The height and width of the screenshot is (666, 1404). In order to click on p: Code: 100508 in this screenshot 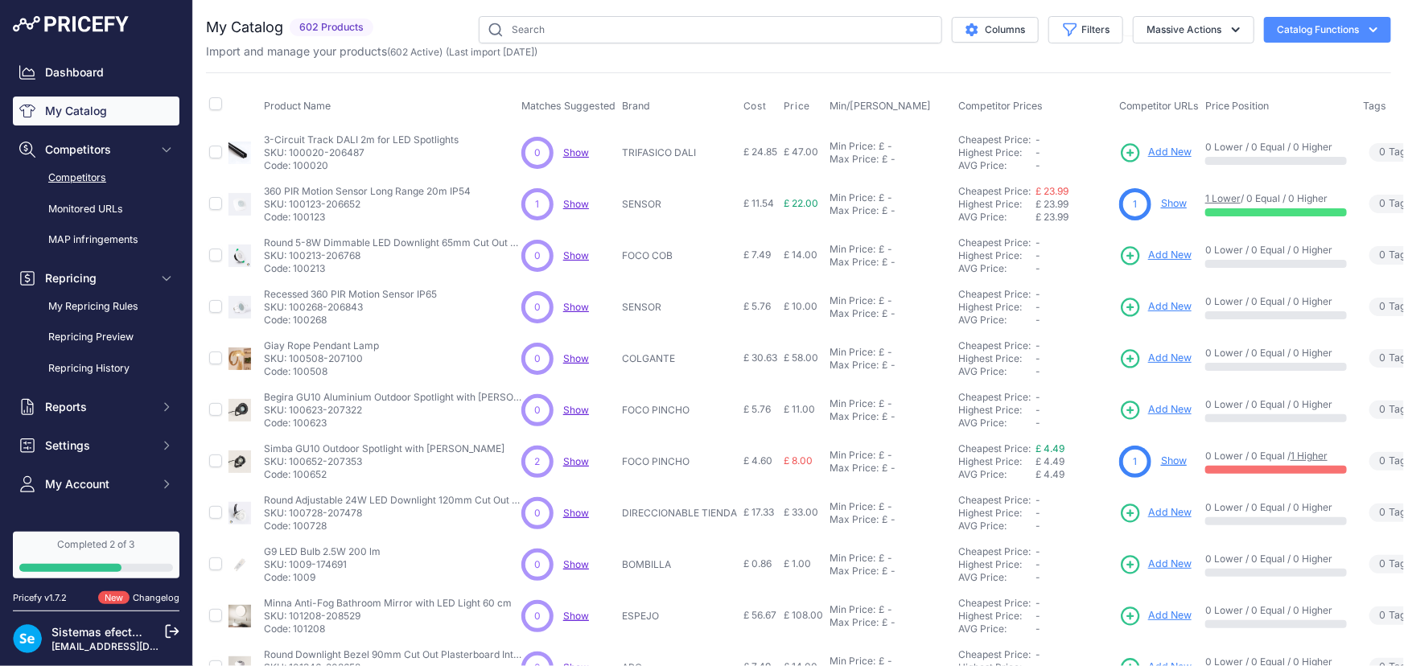, I will do `click(321, 372)`.